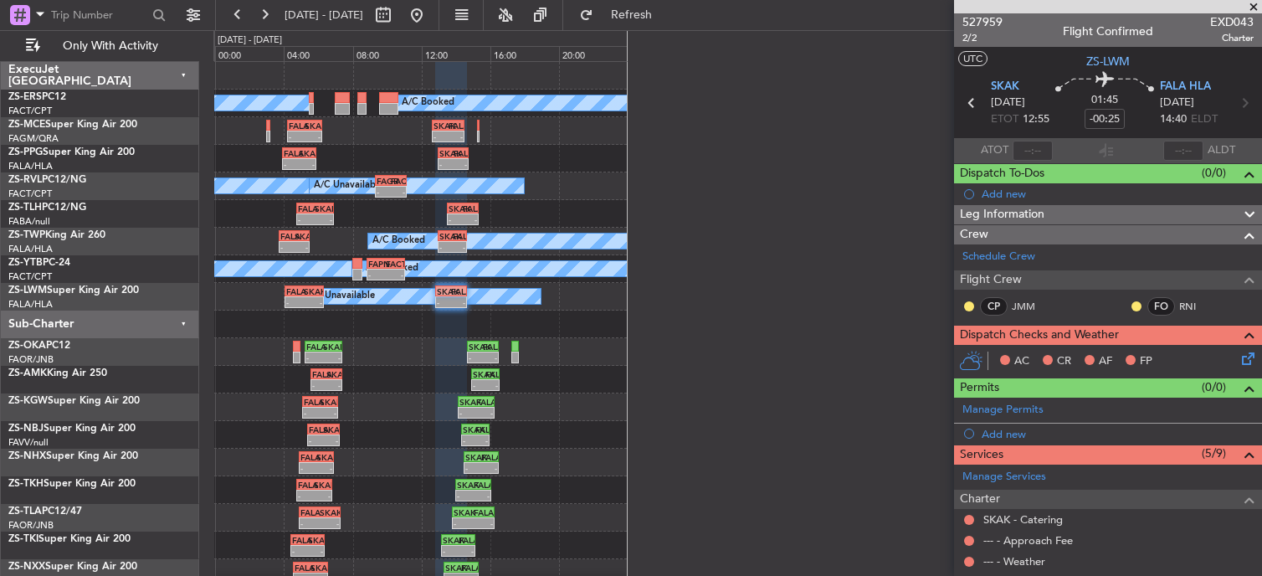 The width and height of the screenshot is (1262, 576). What do you see at coordinates (1232, 22) in the screenshot?
I see `span: EXD043` at bounding box center [1232, 22].